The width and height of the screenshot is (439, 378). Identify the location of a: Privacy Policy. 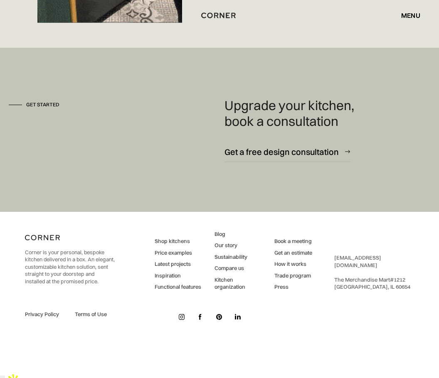
(45, 315).